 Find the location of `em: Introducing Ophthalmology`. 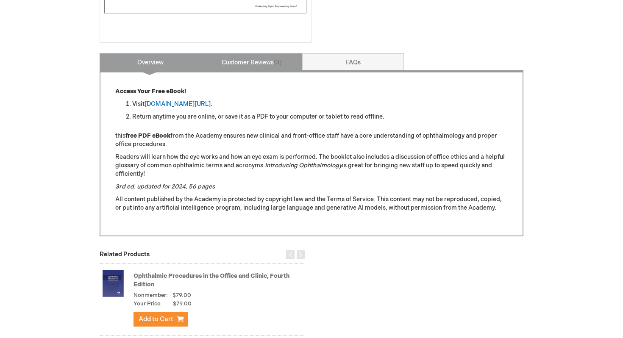

em: Introducing Ophthalmology is located at coordinates (303, 165).